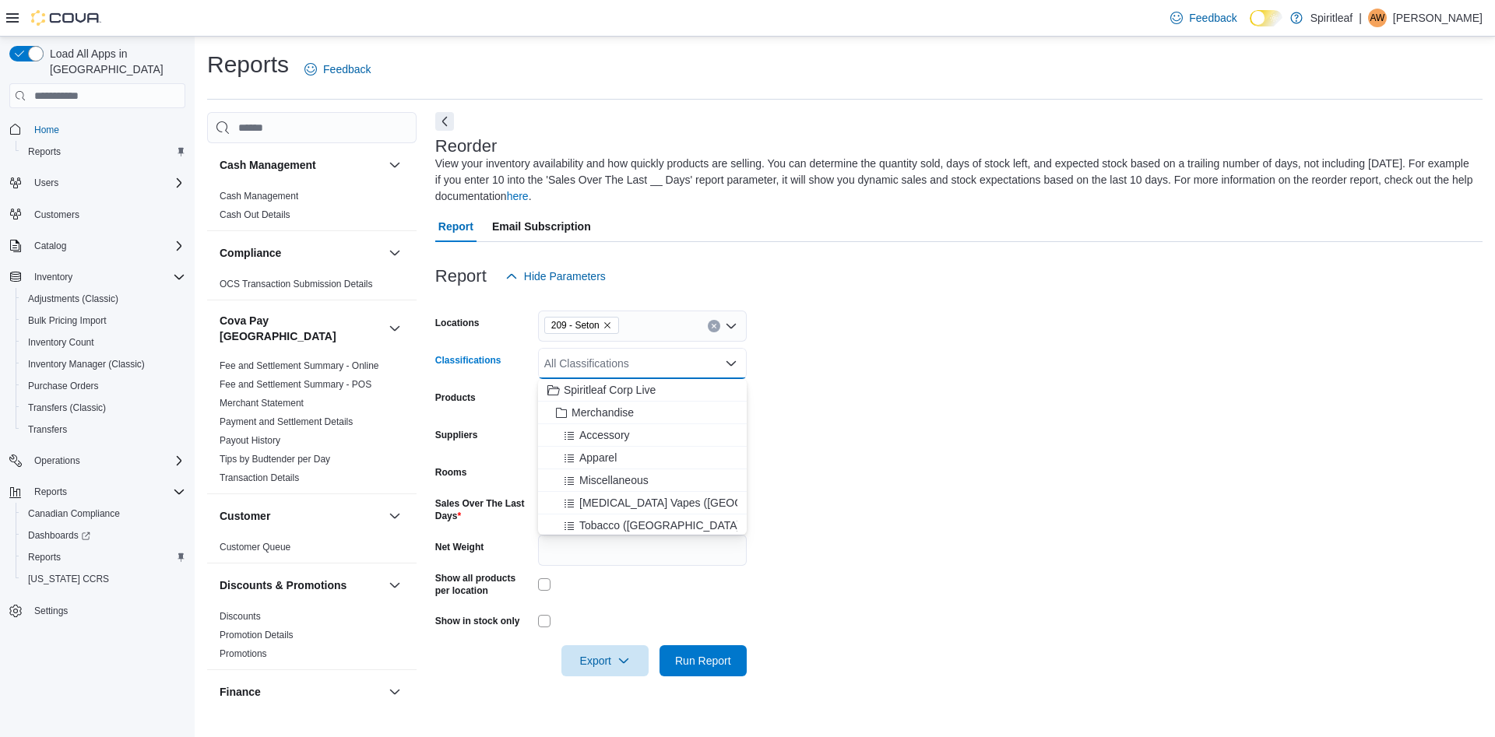 The width and height of the screenshot is (1495, 737). I want to click on label: Locations, so click(457, 323).